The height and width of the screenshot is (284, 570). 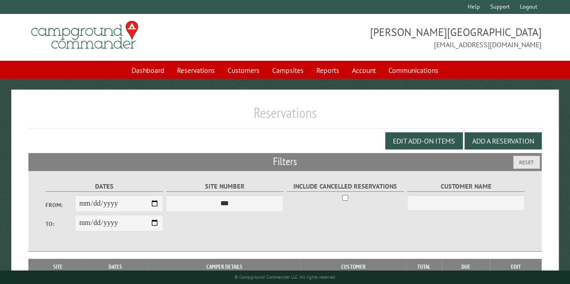 I want to click on a: Campsites, so click(x=288, y=70).